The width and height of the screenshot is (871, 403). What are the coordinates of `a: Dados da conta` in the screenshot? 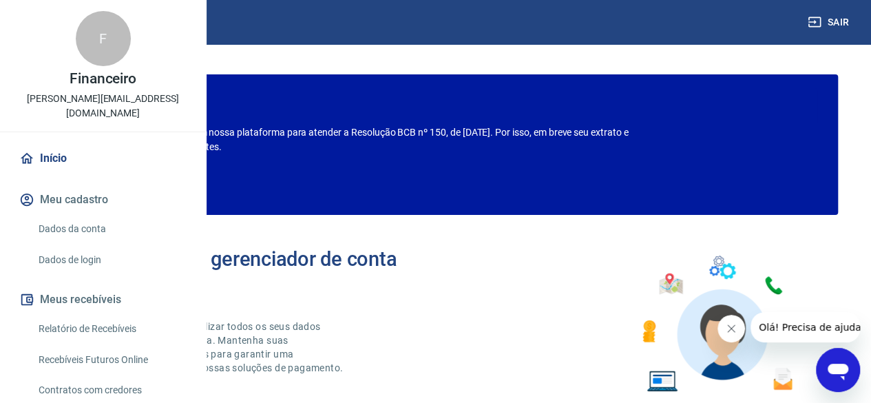 It's located at (111, 229).